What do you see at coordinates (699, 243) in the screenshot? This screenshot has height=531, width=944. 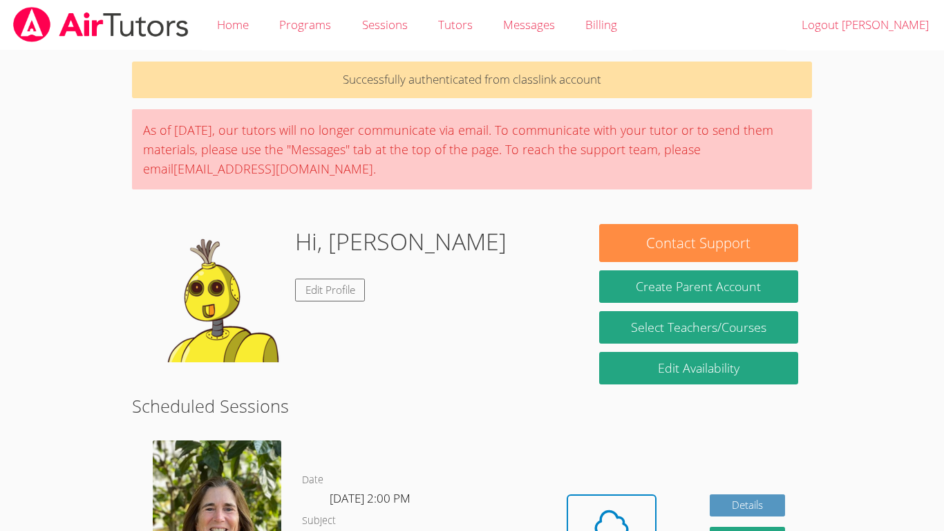 I see `button: Contact Support` at bounding box center [699, 243].